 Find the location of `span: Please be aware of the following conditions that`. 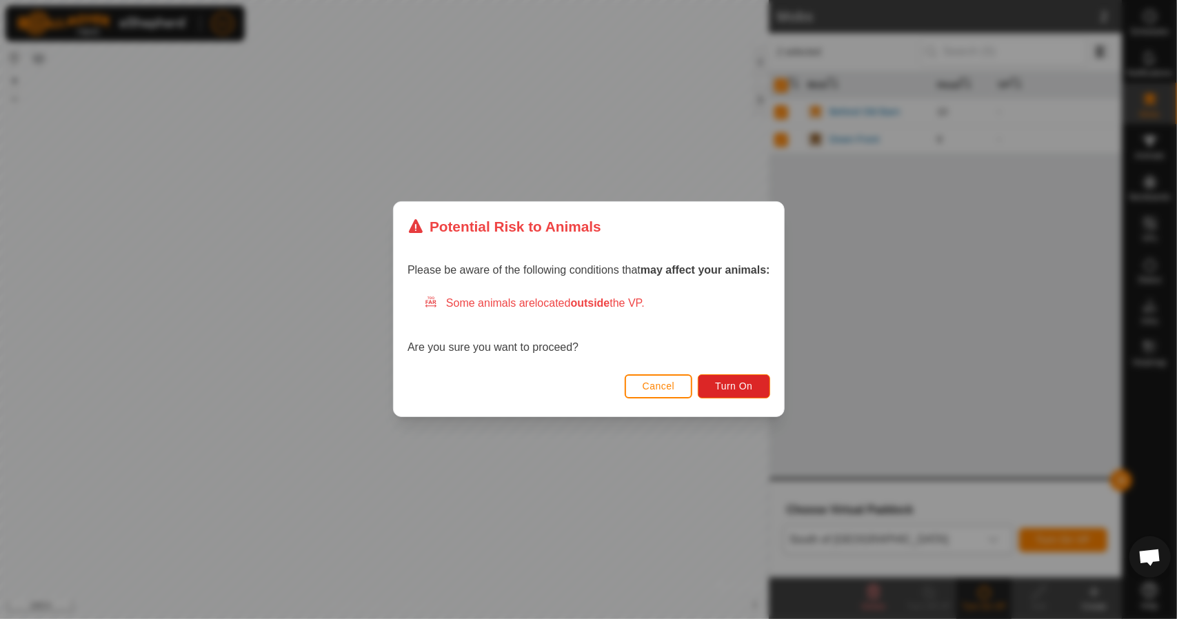

span: Please be aware of the following conditions that is located at coordinates (589, 270).